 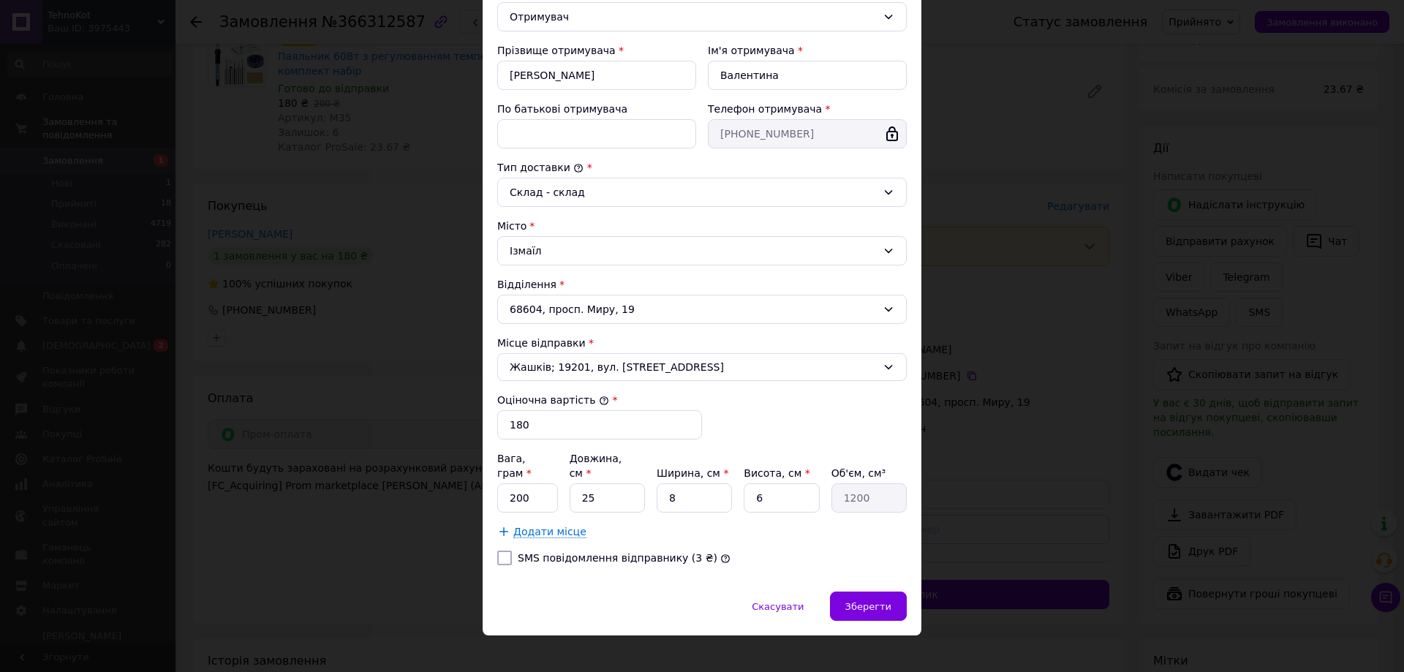 I want to click on span: Зберегти, so click(x=868, y=606).